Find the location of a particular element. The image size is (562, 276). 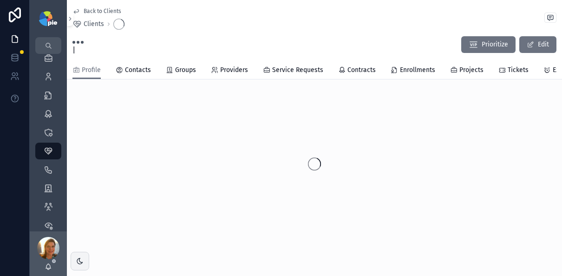

a: Back to Clients is located at coordinates (97, 11).